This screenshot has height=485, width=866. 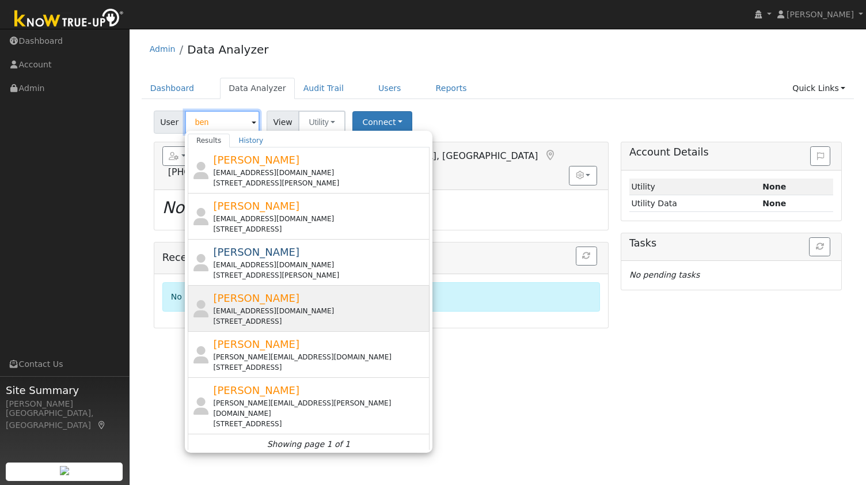 I want to click on img: retrieve, so click(x=65, y=471).